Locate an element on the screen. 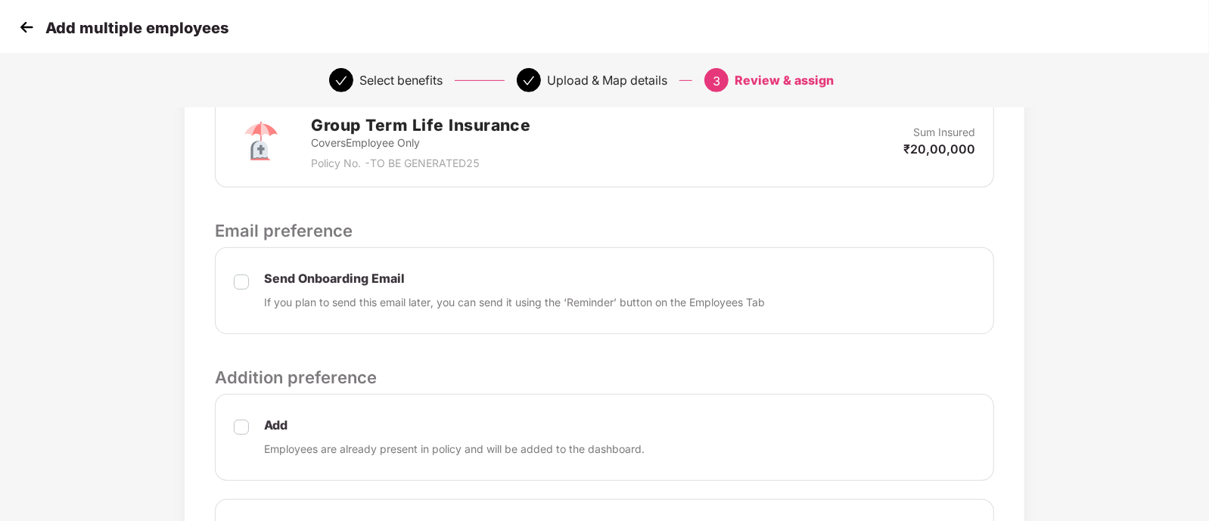  div: Review & assign is located at coordinates (784, 80).